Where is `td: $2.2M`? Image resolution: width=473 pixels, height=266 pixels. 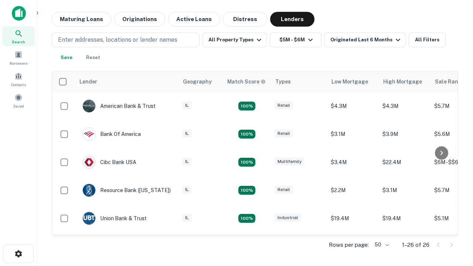 td: $2.2M is located at coordinates (353, 190).